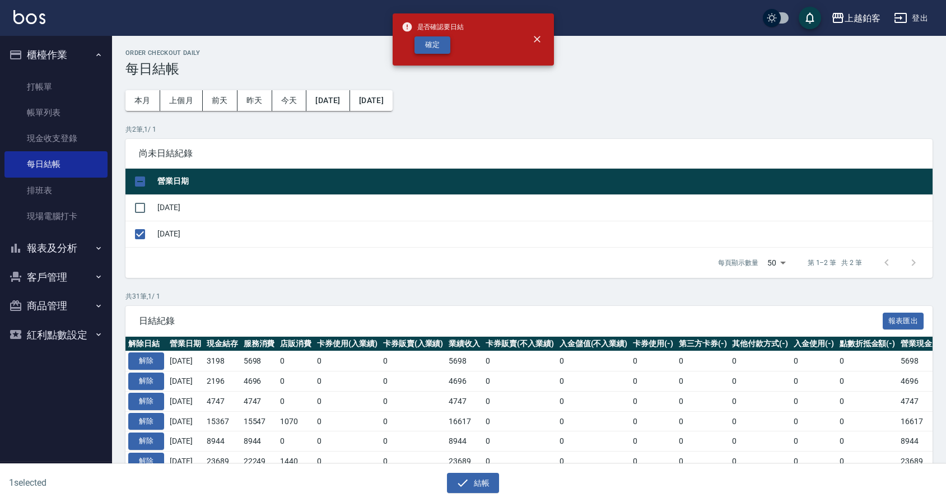 The width and height of the screenshot is (946, 502). Describe the element at coordinates (290, 100) in the screenshot. I see `button: 今天` at that location.